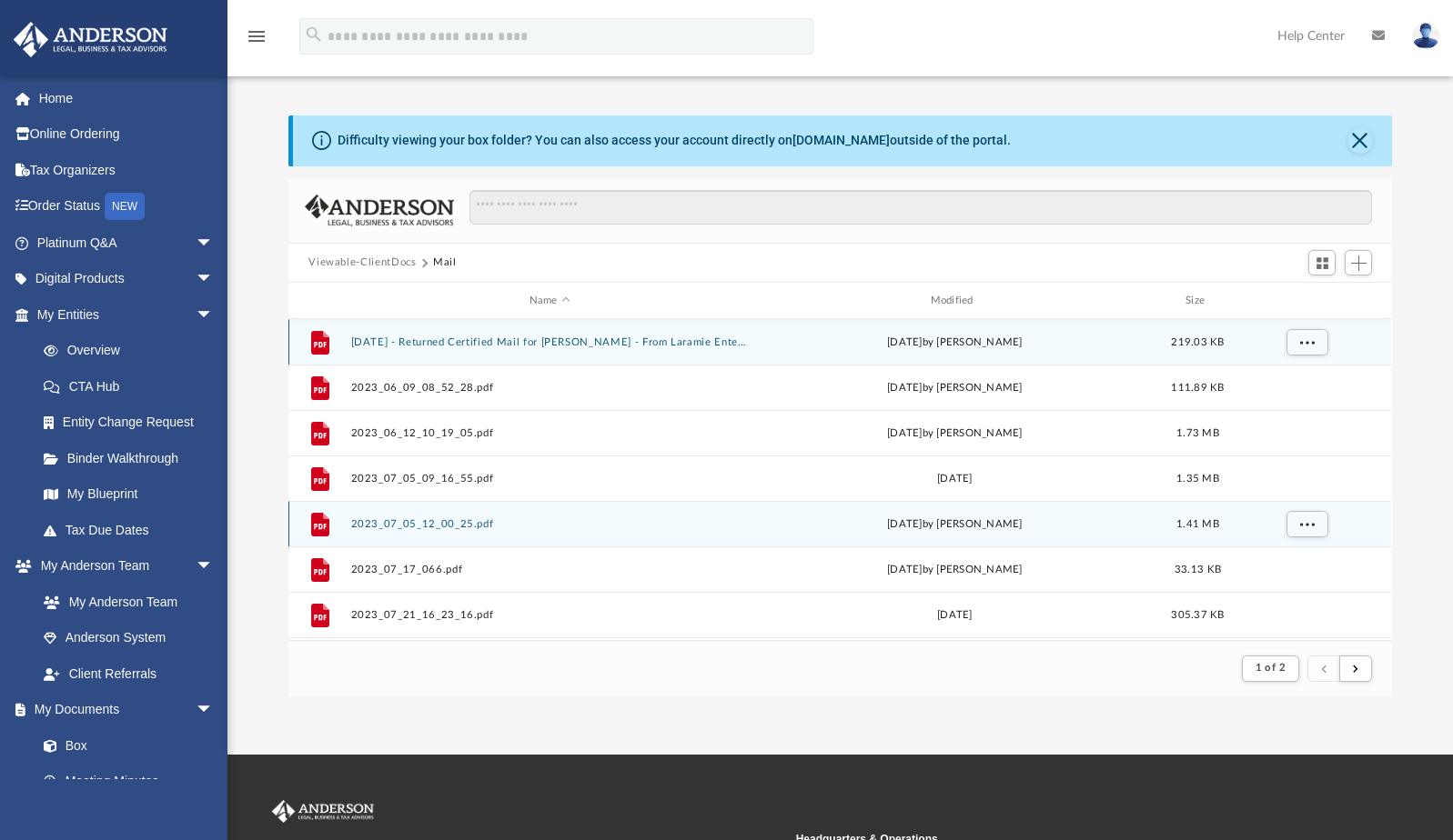 The height and width of the screenshot is (840, 1453). I want to click on input: Search files and folders, so click(921, 207).